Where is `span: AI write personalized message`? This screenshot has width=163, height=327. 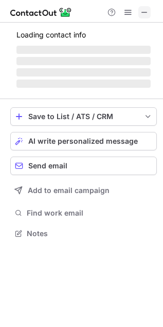
span: AI write personalized message is located at coordinates (83, 141).